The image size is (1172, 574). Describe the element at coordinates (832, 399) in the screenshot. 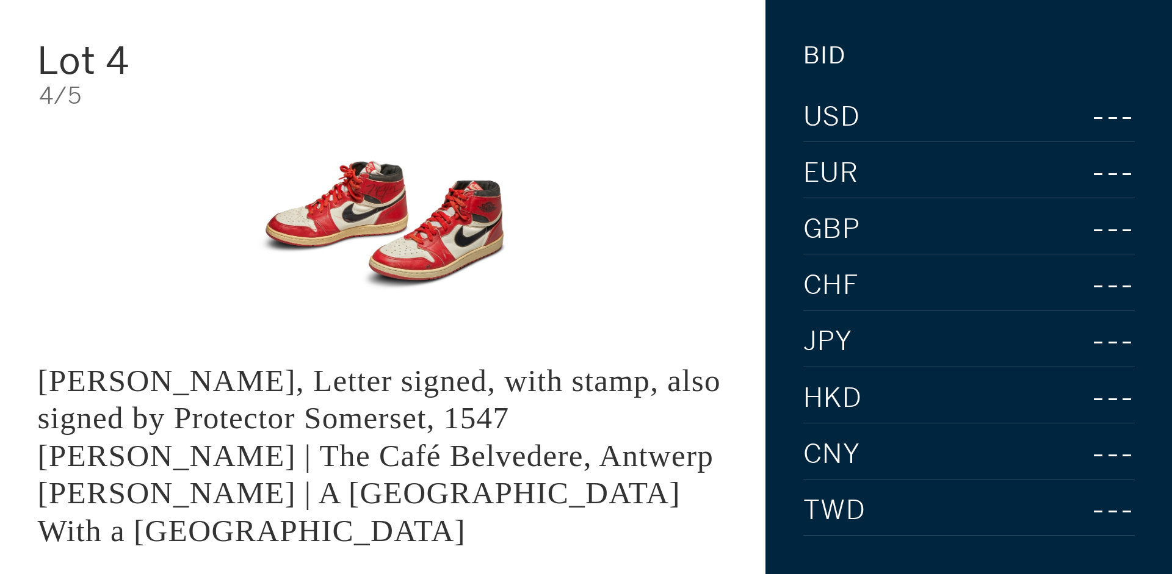

I see `span: HKD` at that location.